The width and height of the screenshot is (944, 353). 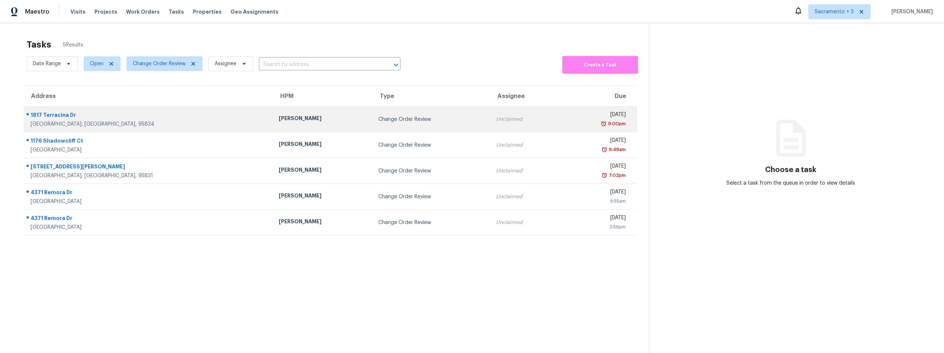 I want to click on th: Due, so click(x=599, y=96).